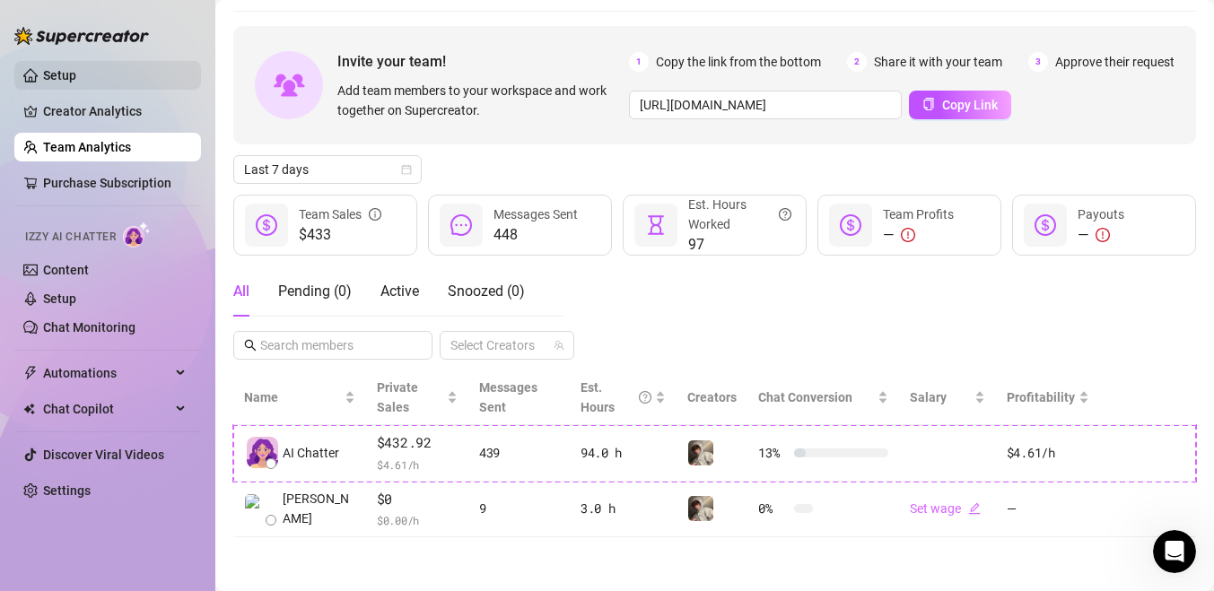 The width and height of the screenshot is (1214, 591). Describe the element at coordinates (82, 36) in the screenshot. I see `img: logo-BBDzfeDw.svg` at that location.